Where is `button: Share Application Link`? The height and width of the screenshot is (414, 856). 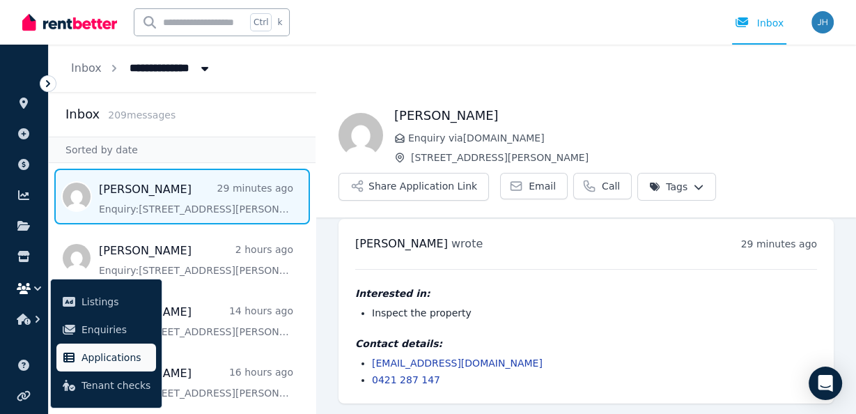 button: Share Application Link is located at coordinates (414, 187).